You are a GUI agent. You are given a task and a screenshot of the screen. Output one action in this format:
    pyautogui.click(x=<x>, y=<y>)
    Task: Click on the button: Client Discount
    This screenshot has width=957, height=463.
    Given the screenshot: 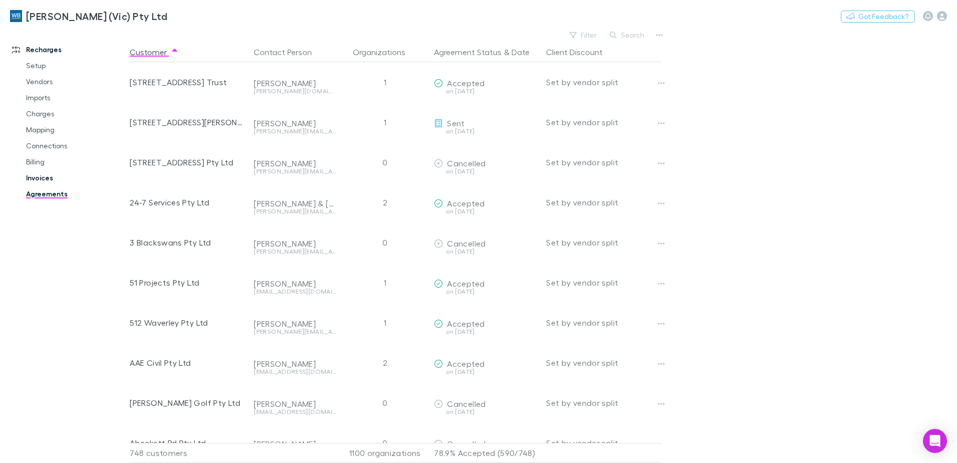 What is the action you would take?
    pyautogui.click(x=580, y=52)
    